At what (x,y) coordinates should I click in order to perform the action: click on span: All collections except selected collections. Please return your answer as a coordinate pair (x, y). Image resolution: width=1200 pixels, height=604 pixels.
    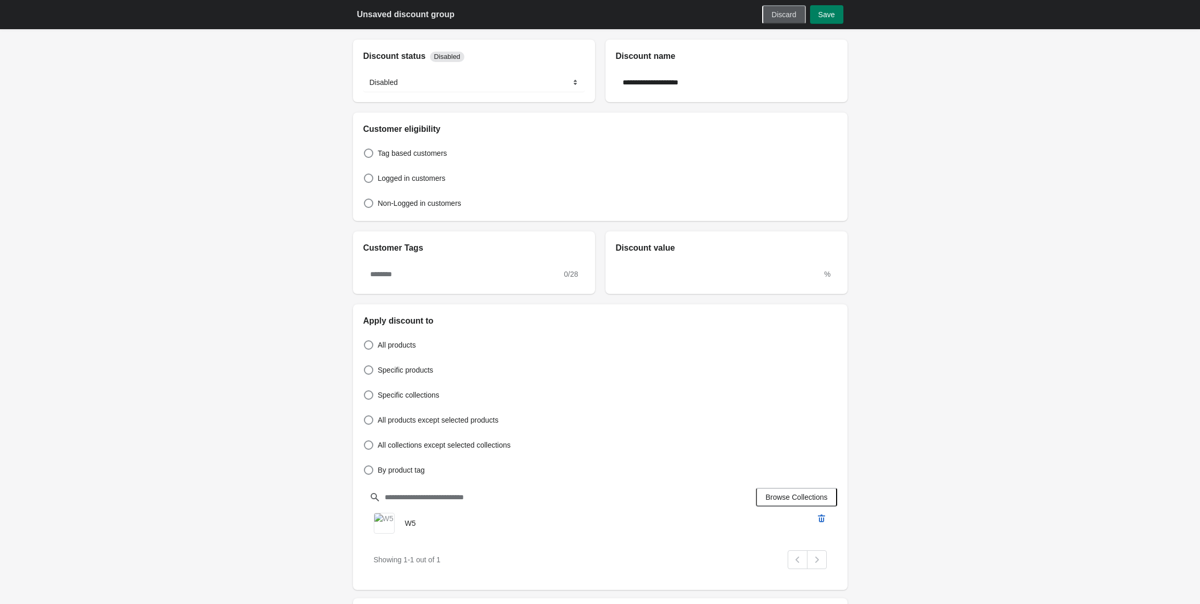
    Looking at the image, I should click on (444, 445).